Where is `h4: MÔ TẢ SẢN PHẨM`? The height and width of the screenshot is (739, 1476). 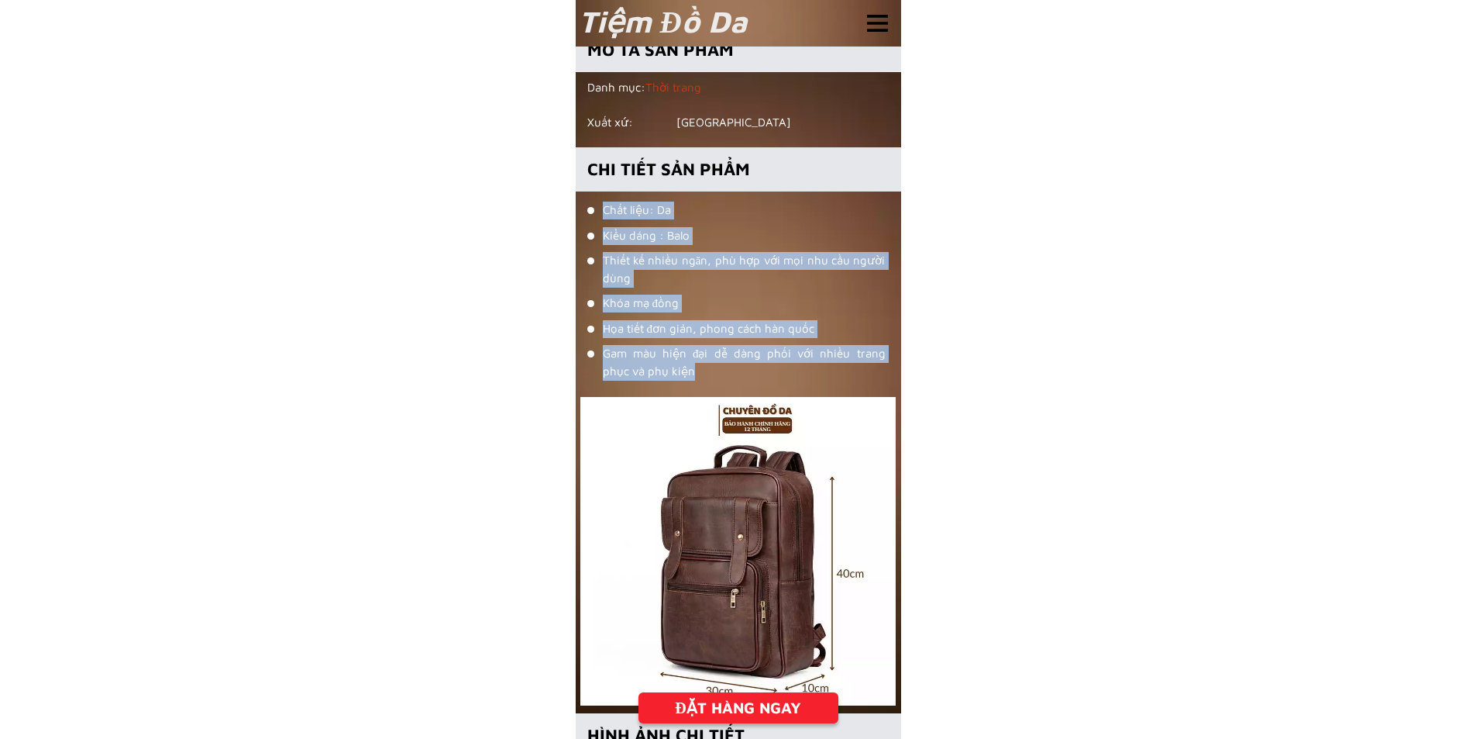
h4: MÔ TẢ SẢN PHẨM is located at coordinates (716, 50).